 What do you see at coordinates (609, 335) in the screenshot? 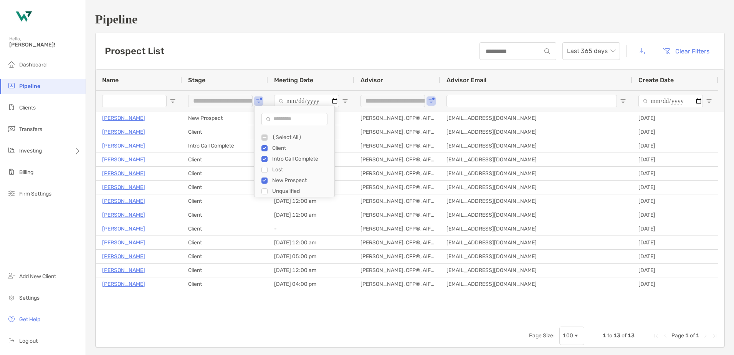
I see `span: to` at bounding box center [609, 335].